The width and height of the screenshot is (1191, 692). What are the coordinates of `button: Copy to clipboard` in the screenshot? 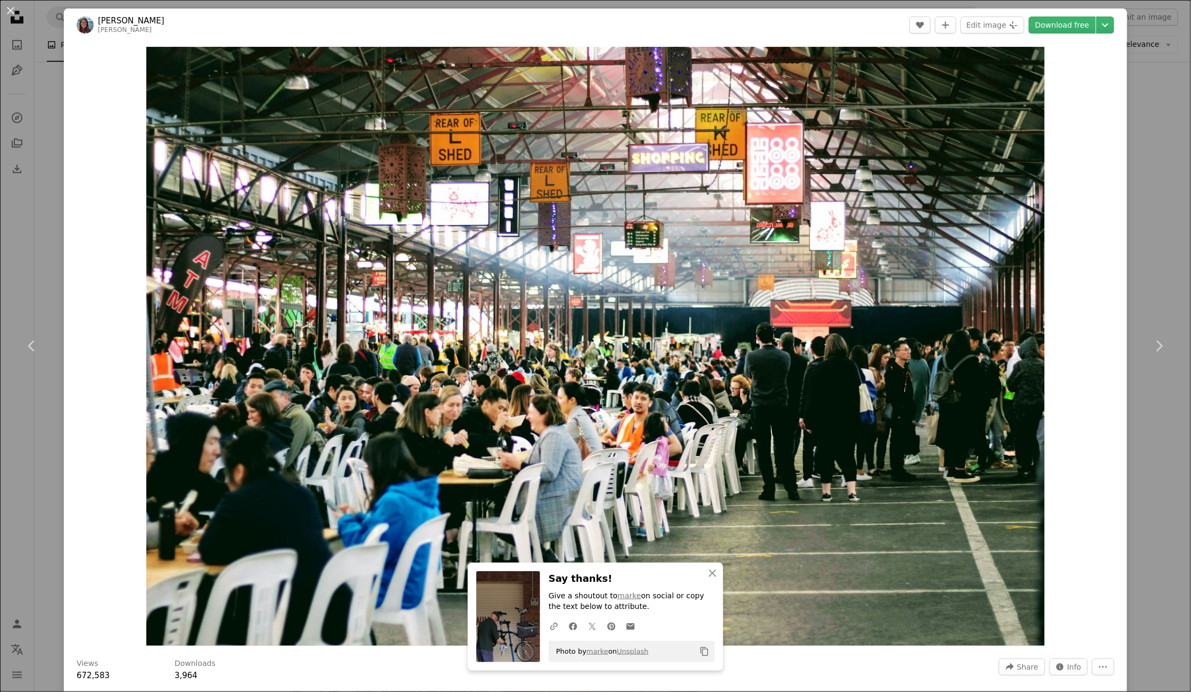 It's located at (704, 651).